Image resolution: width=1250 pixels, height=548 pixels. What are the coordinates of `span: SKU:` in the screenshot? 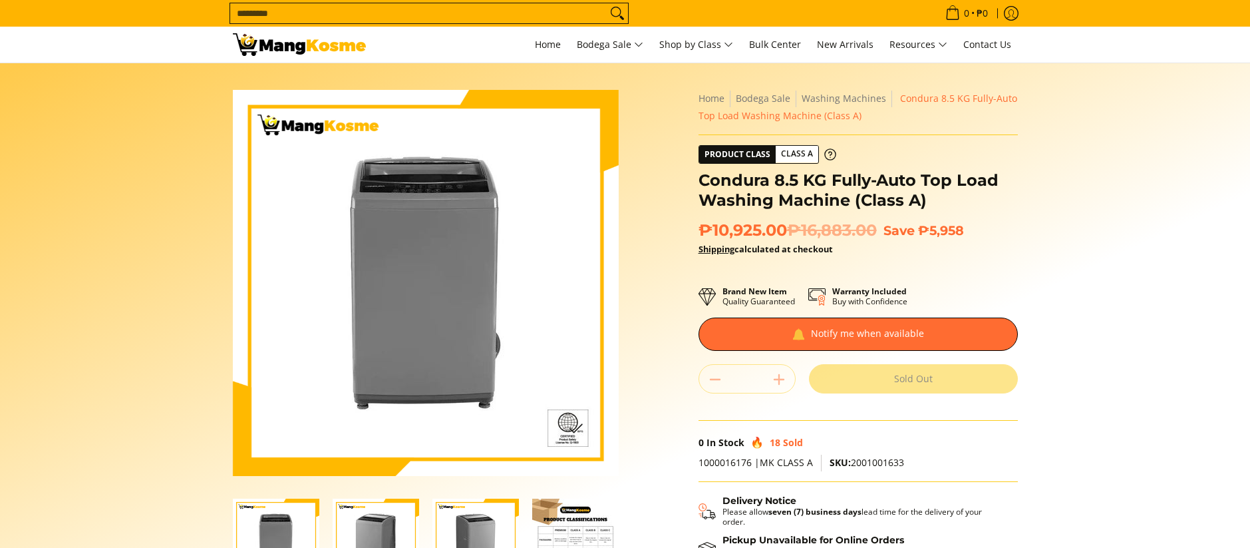 It's located at (840, 462).